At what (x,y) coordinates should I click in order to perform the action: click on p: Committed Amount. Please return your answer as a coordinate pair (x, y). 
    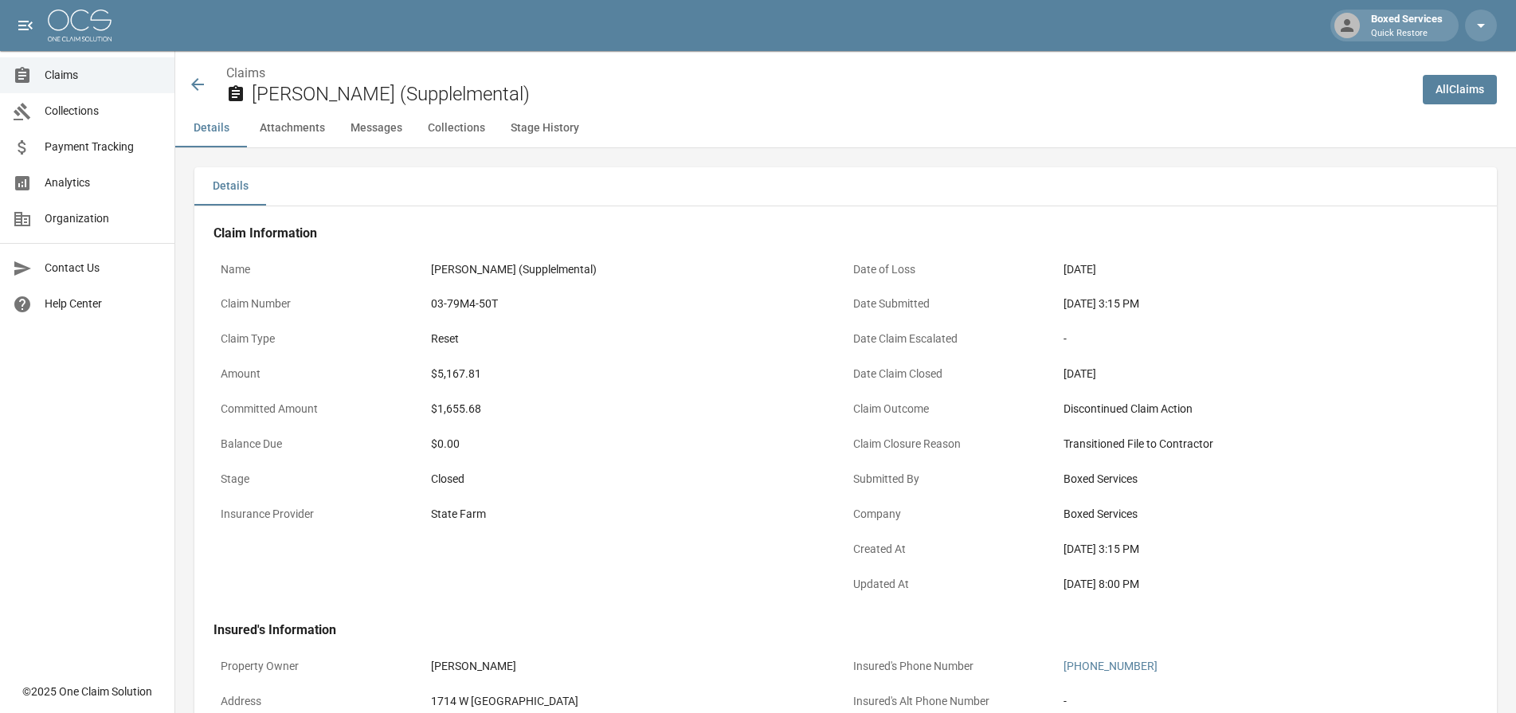
    Looking at the image, I should click on (319, 409).